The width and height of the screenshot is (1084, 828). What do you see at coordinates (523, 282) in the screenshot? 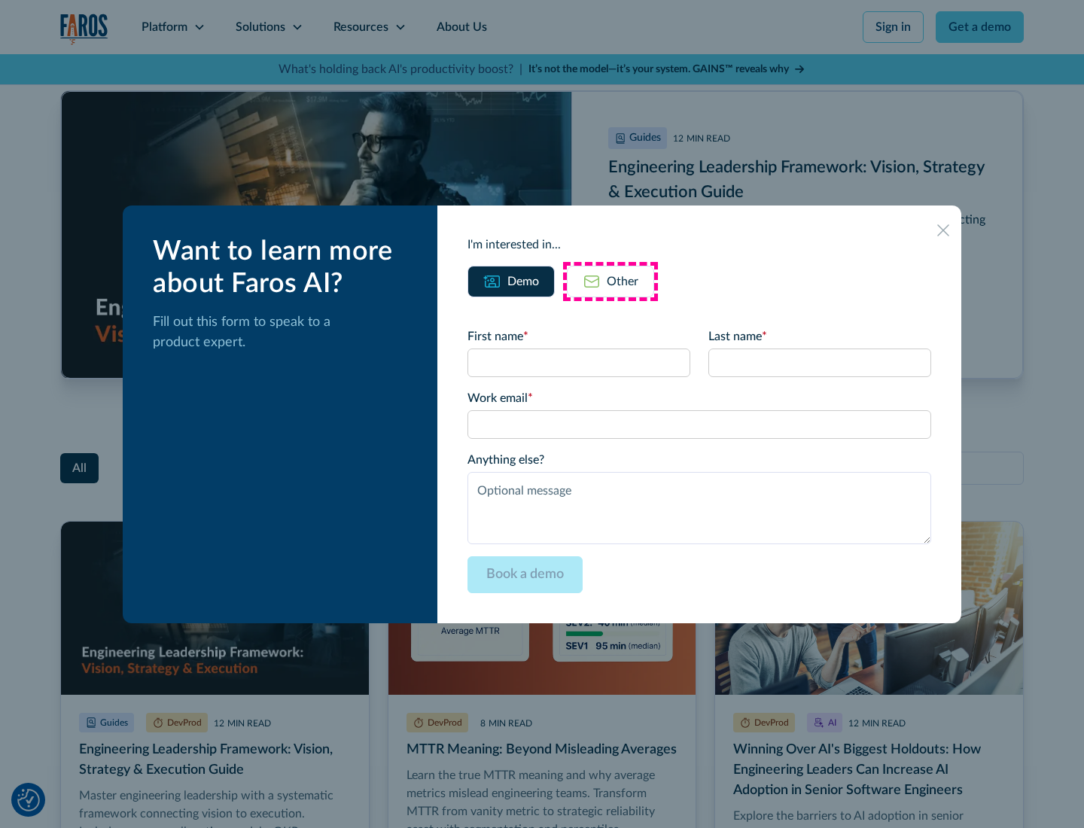
I see `div: Demo` at bounding box center [523, 282].